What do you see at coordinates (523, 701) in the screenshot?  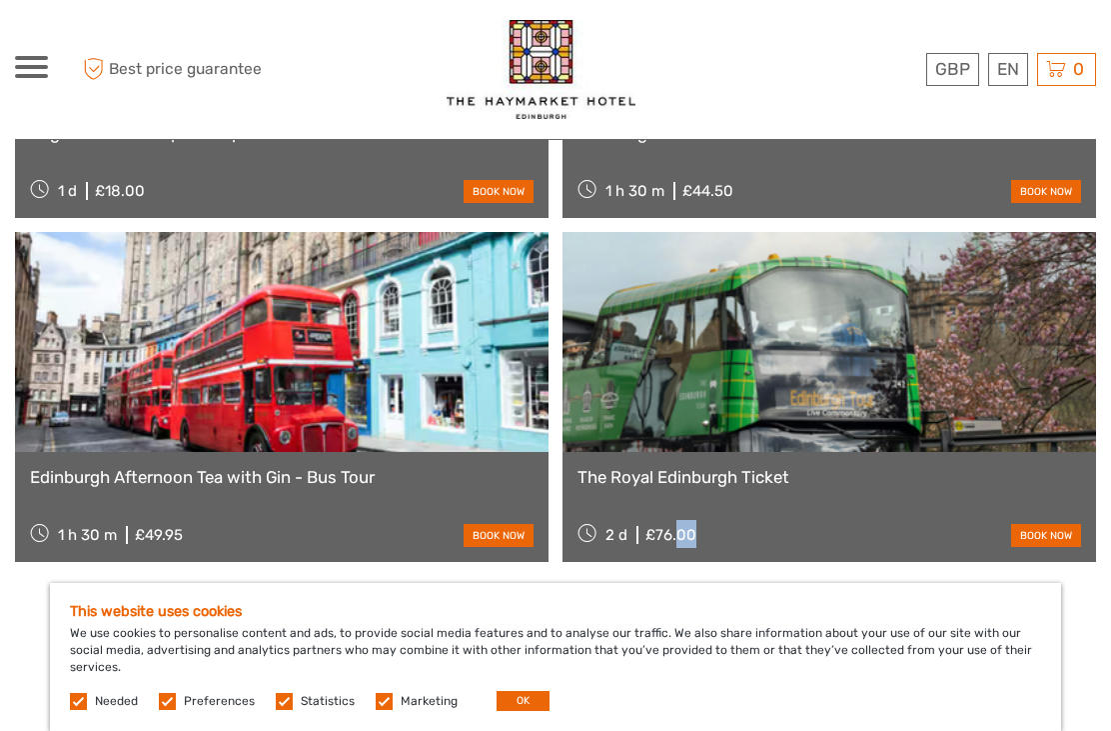 I see `button: OK` at bounding box center [523, 701].